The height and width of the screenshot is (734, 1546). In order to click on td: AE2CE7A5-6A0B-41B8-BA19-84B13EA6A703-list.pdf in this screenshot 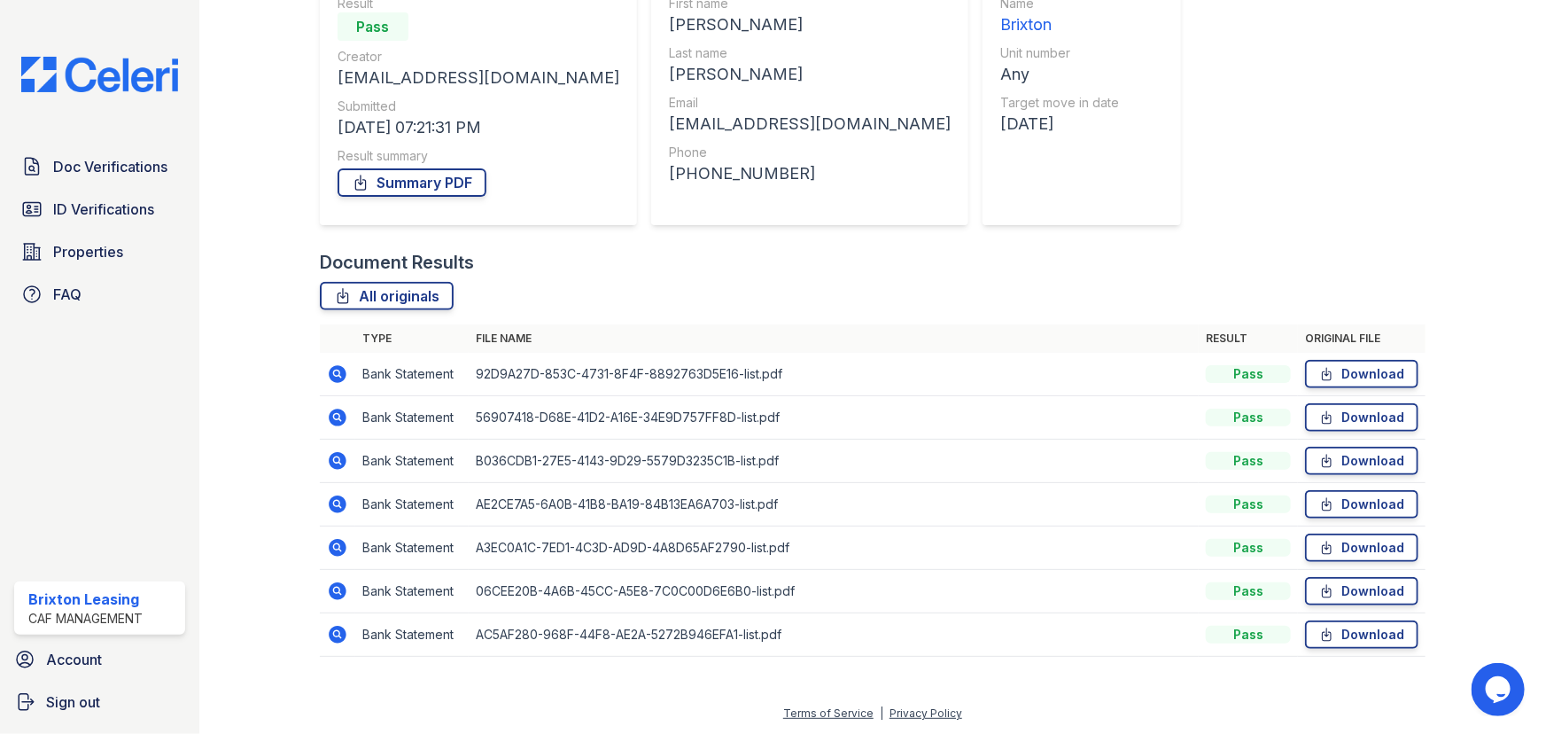, I will do `click(834, 504)`.